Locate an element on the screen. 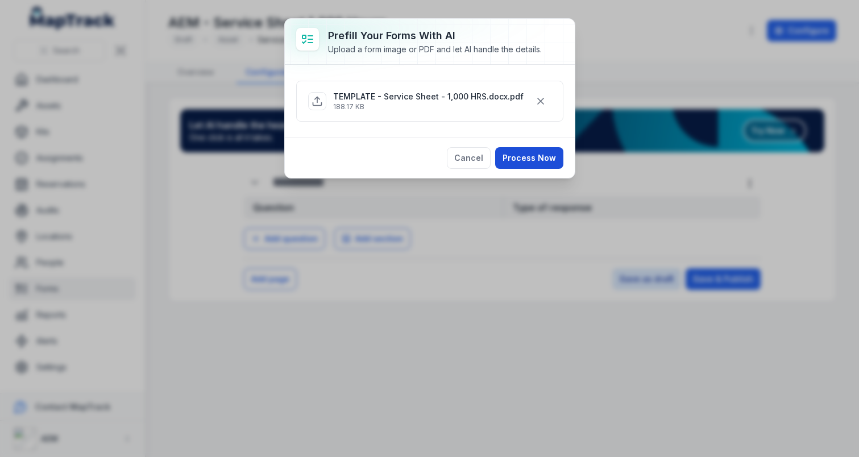  p: 188.17 KB is located at coordinates (428, 107).